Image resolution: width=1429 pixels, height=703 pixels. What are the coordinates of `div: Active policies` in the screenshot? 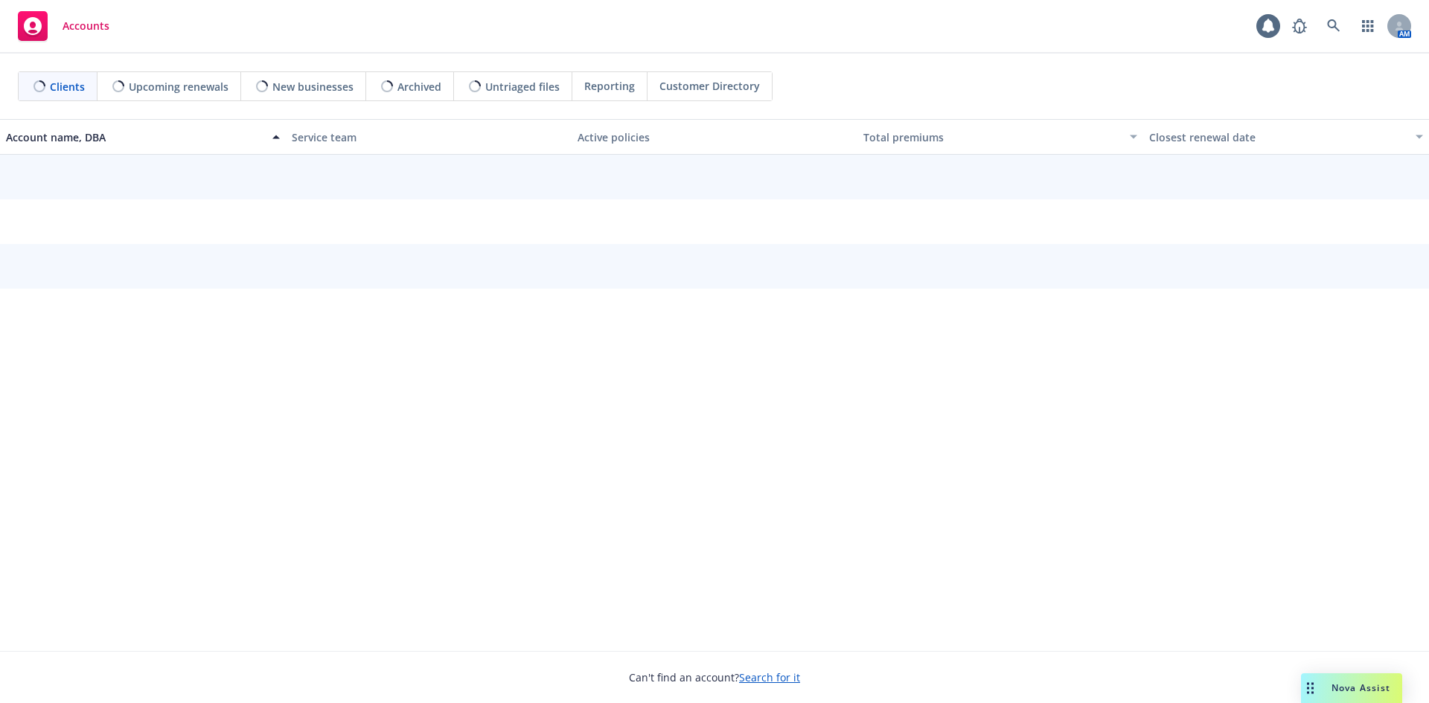 It's located at (715, 137).